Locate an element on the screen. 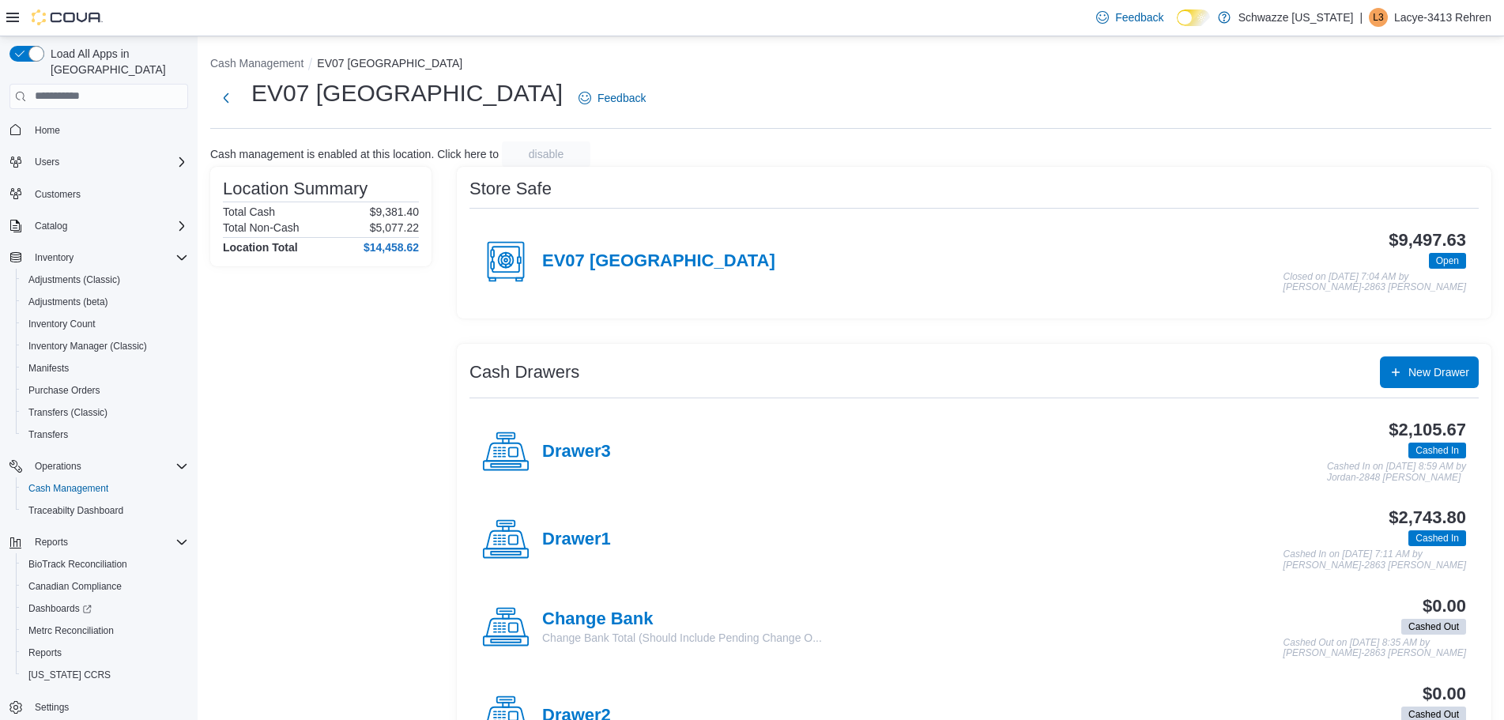 The width and height of the screenshot is (1504, 720). span: Cash Management is located at coordinates (68, 489).